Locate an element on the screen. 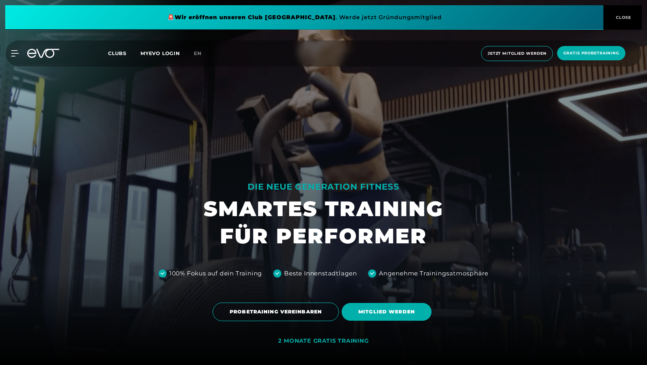  span: en is located at coordinates (198, 53).